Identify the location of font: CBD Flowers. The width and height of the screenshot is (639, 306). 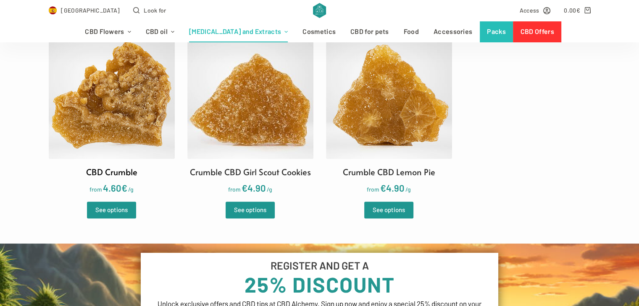
(104, 31).